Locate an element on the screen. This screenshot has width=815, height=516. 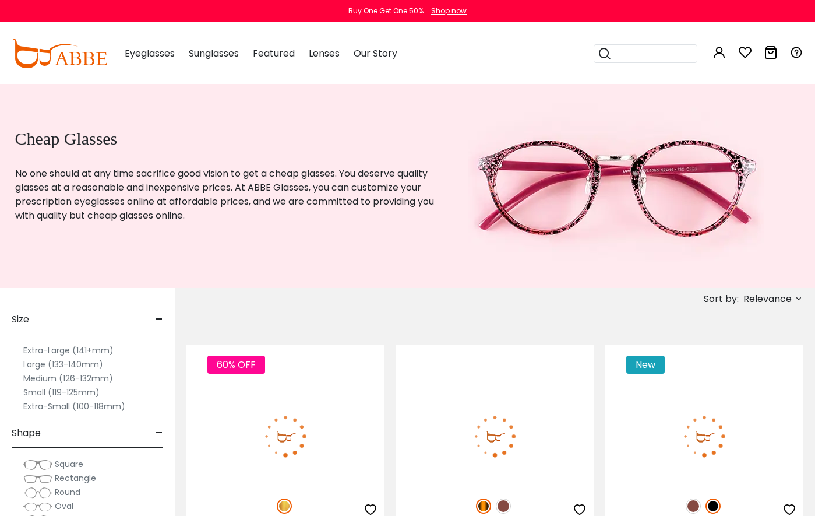
span: Round is located at coordinates (68, 492).